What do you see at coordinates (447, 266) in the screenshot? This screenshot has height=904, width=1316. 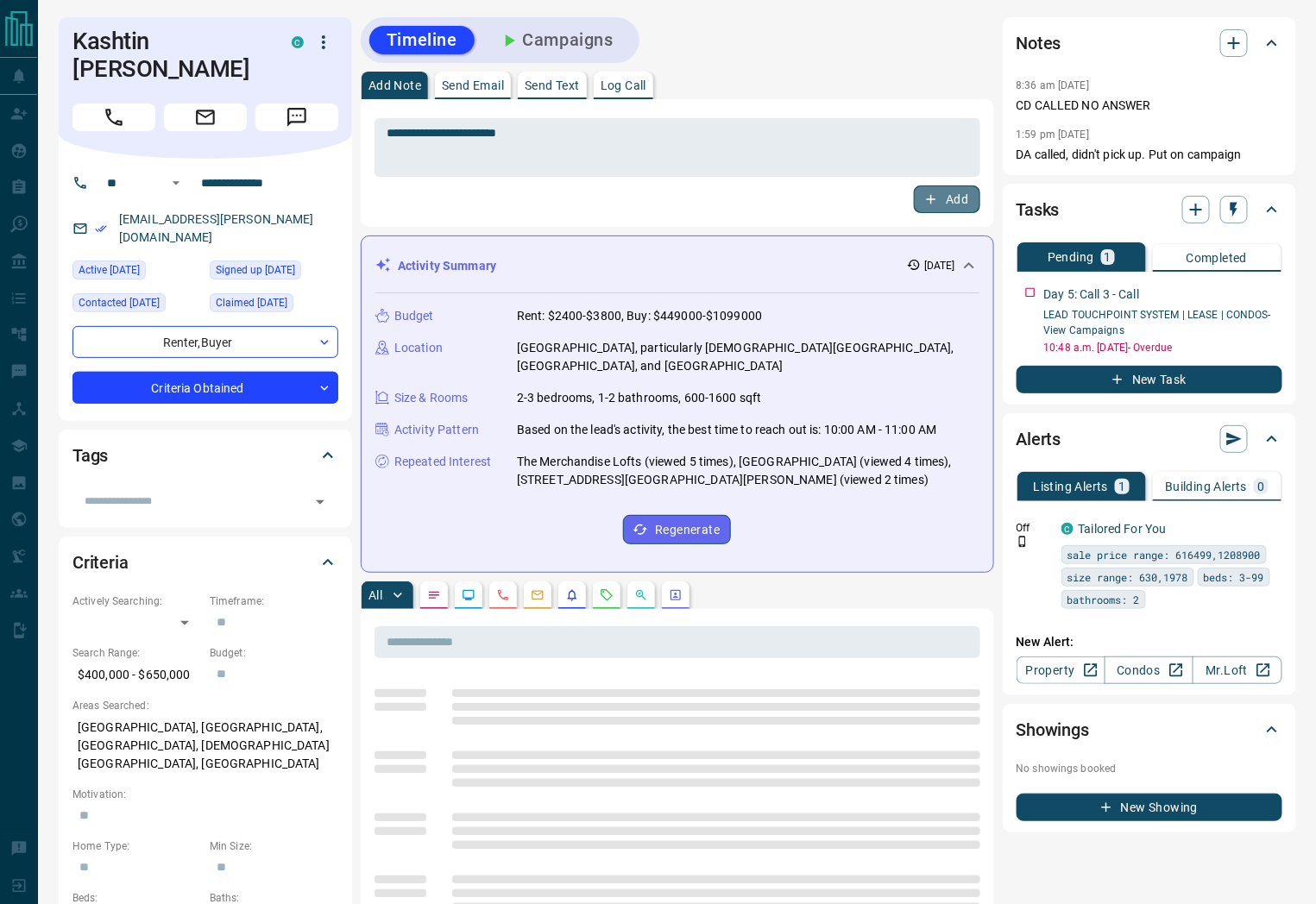 I see `p: Activity Summary` at bounding box center [447, 266].